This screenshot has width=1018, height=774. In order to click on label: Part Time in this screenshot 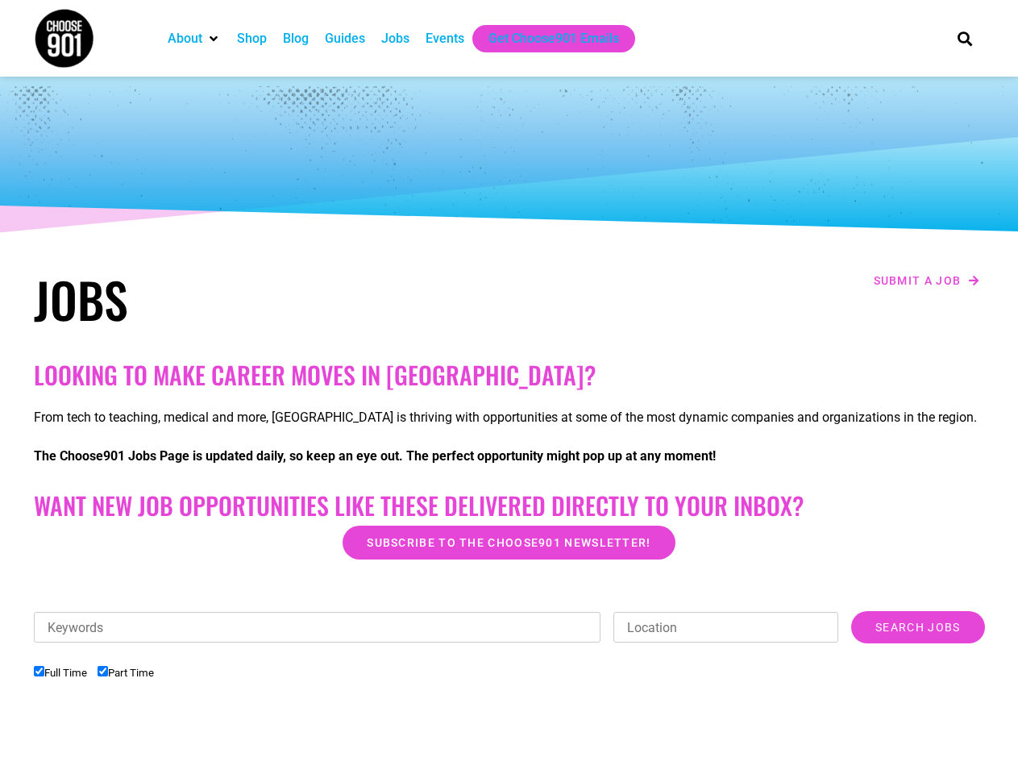, I will do `click(126, 672)`.